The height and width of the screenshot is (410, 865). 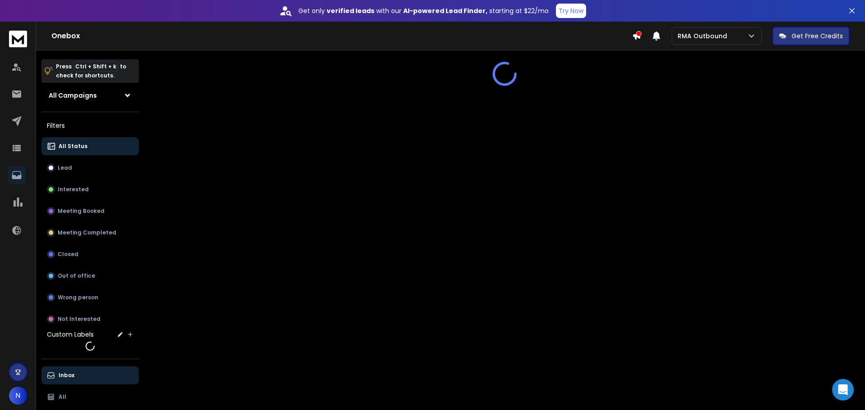 I want to click on p: Interested, so click(x=73, y=190).